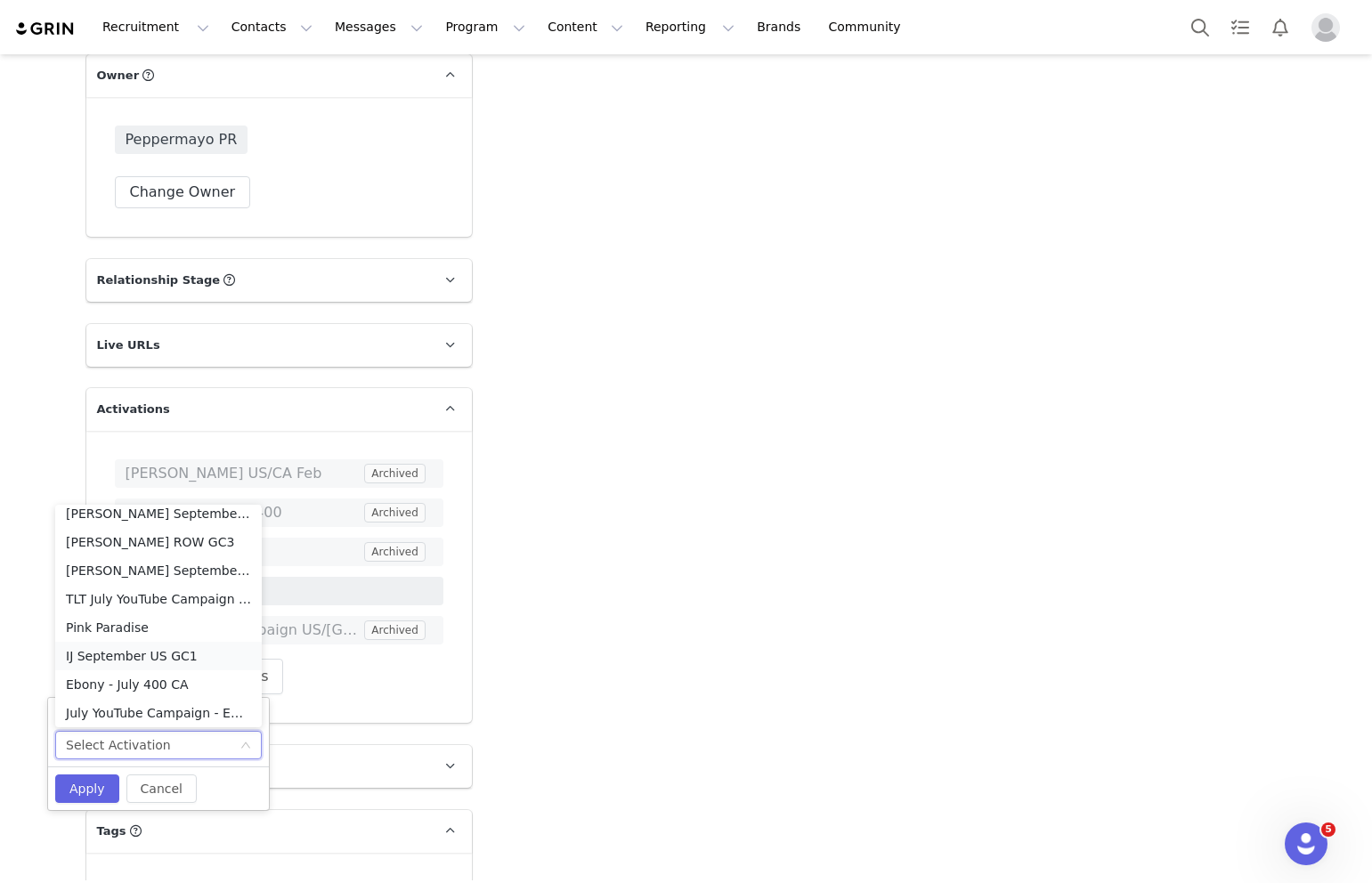  What do you see at coordinates (246, 746) in the screenshot?
I see `i: icon: down` at bounding box center [246, 746].